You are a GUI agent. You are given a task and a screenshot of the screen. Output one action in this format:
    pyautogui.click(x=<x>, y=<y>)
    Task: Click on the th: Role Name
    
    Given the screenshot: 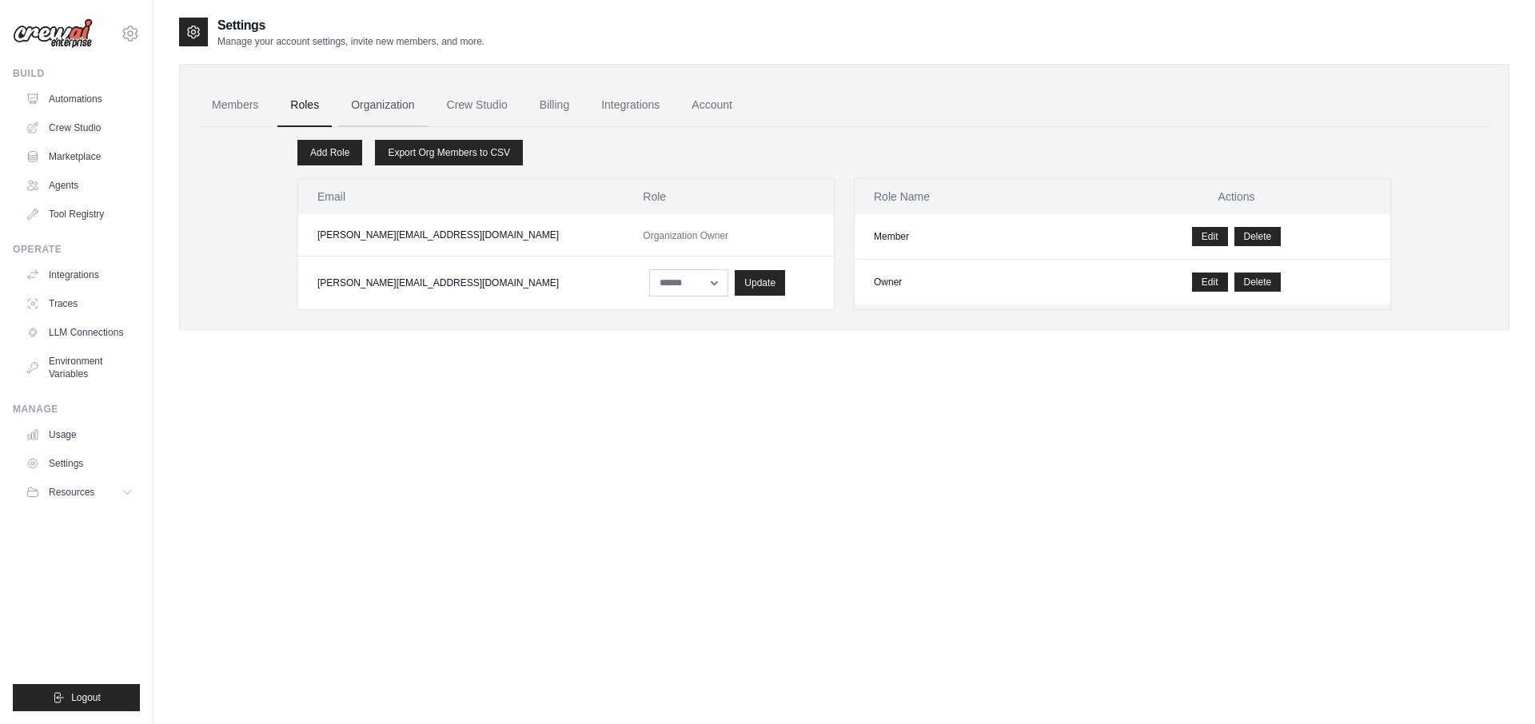 What is the action you would take?
    pyautogui.click(x=968, y=197)
    